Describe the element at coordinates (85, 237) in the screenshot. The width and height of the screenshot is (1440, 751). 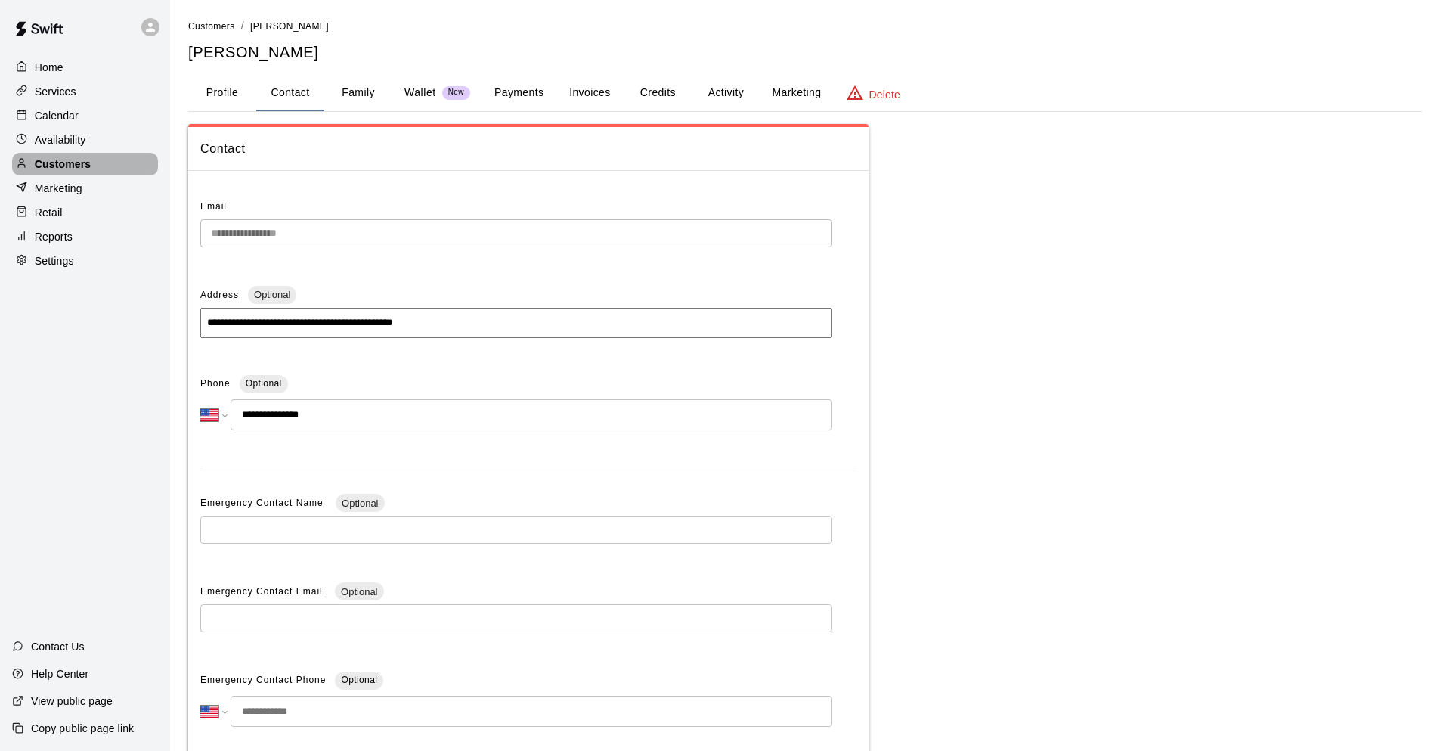
I see `div: Reports` at that location.